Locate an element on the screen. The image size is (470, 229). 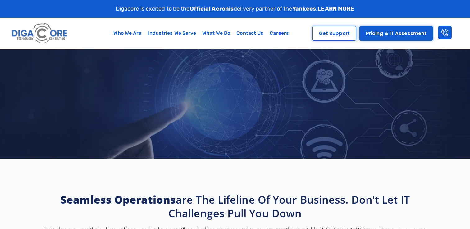
a: Careers is located at coordinates (279, 33).